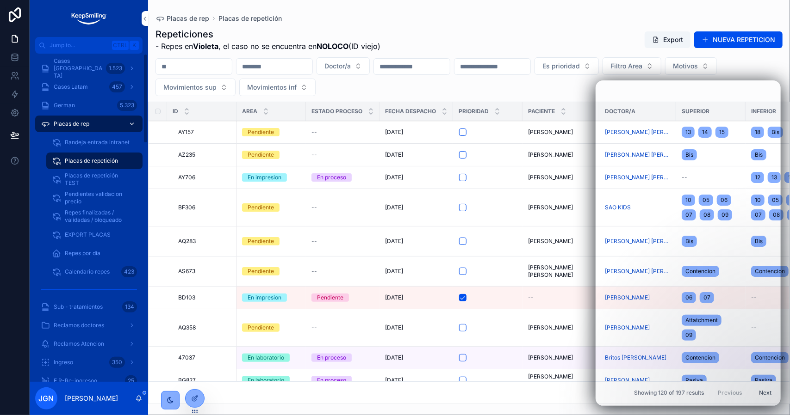  What do you see at coordinates (89, 45) in the screenshot?
I see `button: Jump to...CtrlK` at bounding box center [89, 45].